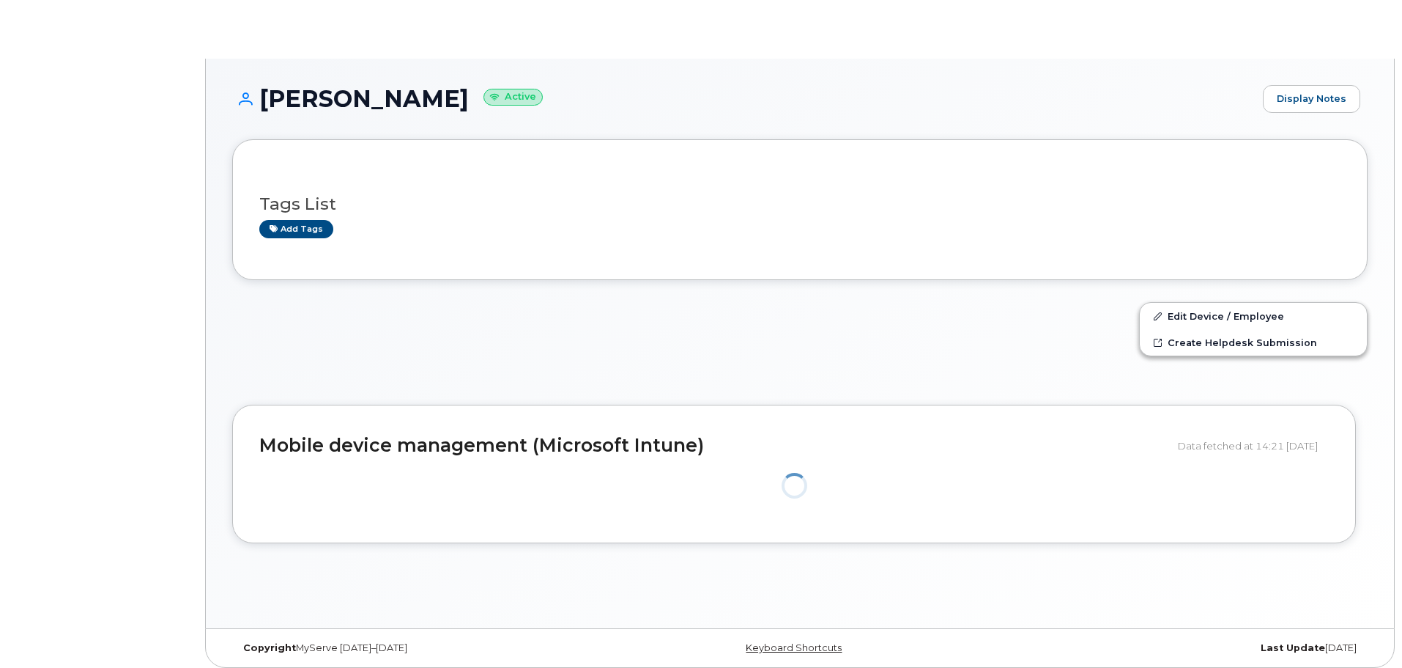 The image size is (1402, 668). What do you see at coordinates (513, 97) in the screenshot?
I see `small: Active` at bounding box center [513, 97].